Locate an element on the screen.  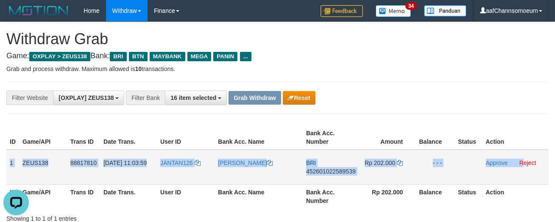
img: panduan.png is located at coordinates (446, 11).